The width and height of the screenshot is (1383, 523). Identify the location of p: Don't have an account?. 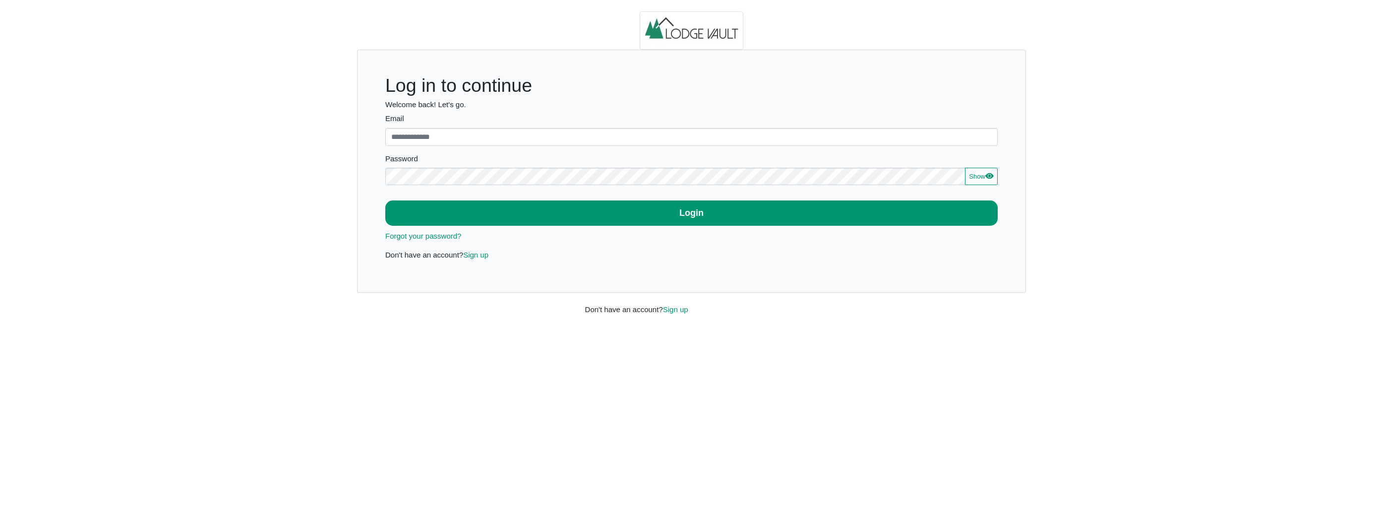
(691, 255).